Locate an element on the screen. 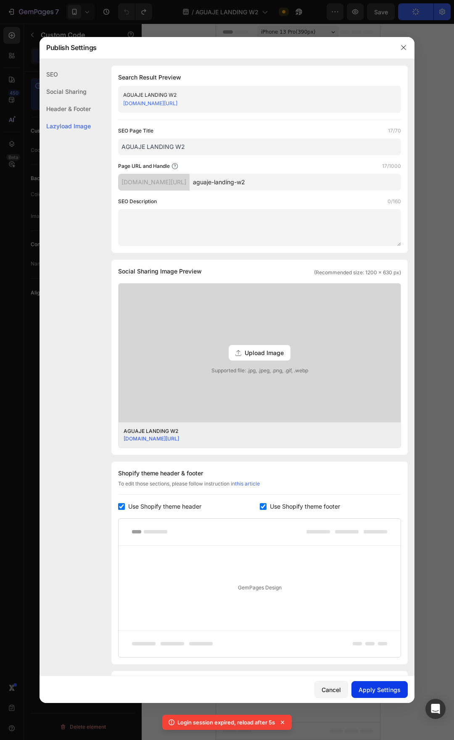 This screenshot has width=454, height=740. div: Shopify theme header & footer is located at coordinates (260, 473).